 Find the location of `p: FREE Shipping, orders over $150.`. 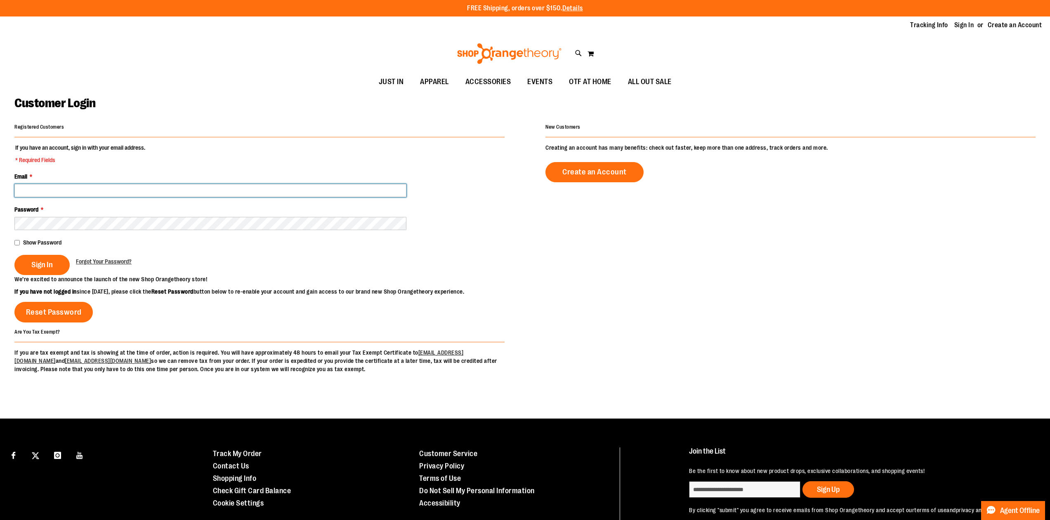

p: FREE Shipping, orders over $150. is located at coordinates (525, 8).